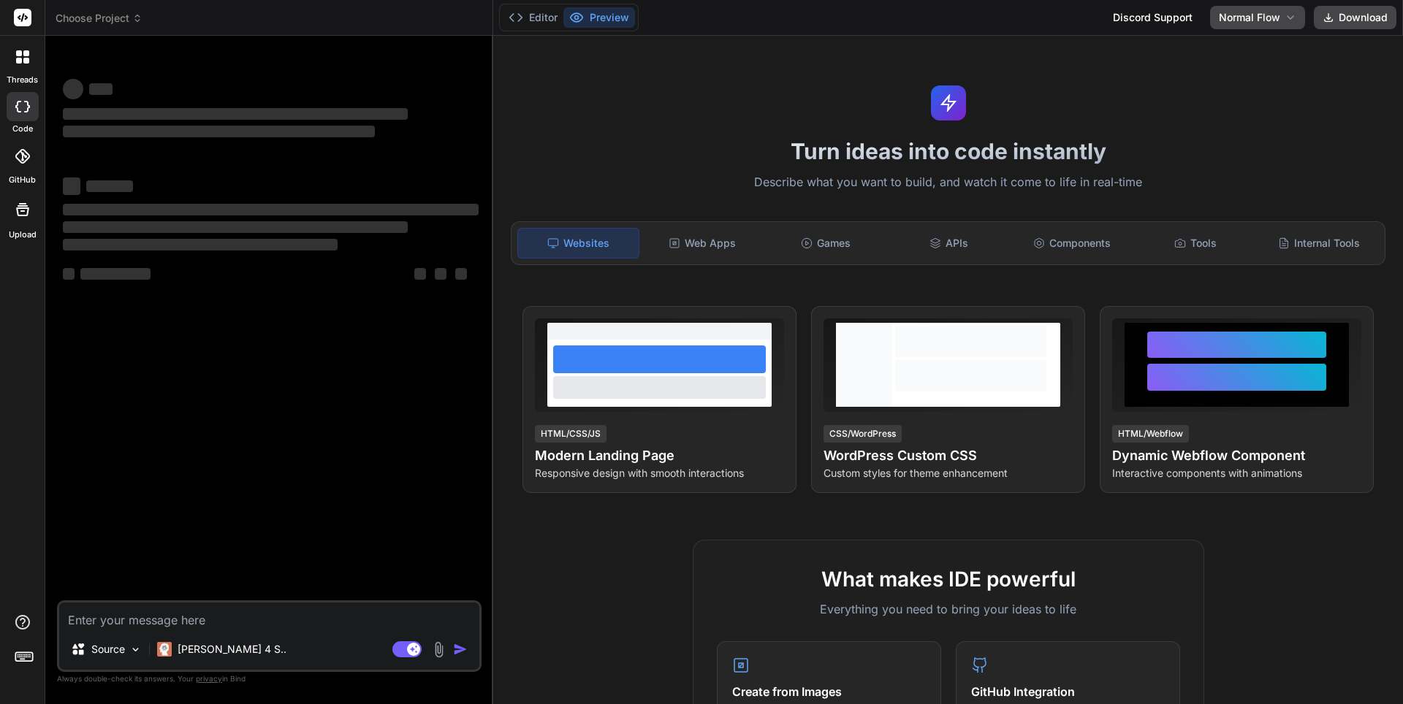 The image size is (1403, 704). What do you see at coordinates (22, 180) in the screenshot?
I see `label: GitHub` at bounding box center [22, 180].